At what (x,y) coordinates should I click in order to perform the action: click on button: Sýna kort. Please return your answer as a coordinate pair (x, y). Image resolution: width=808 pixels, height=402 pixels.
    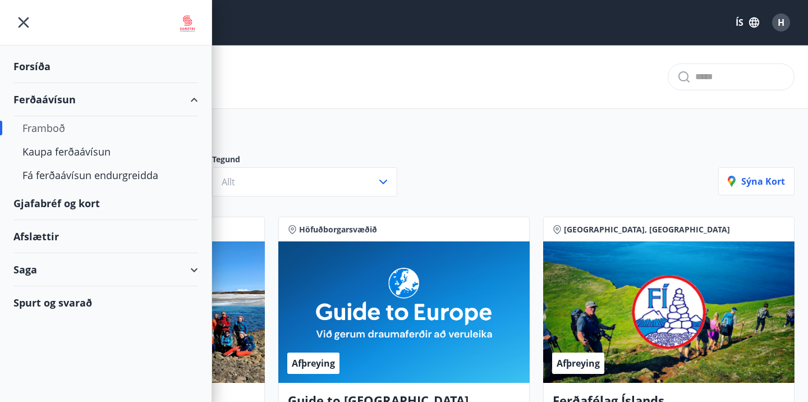
    Looking at the image, I should click on (756, 181).